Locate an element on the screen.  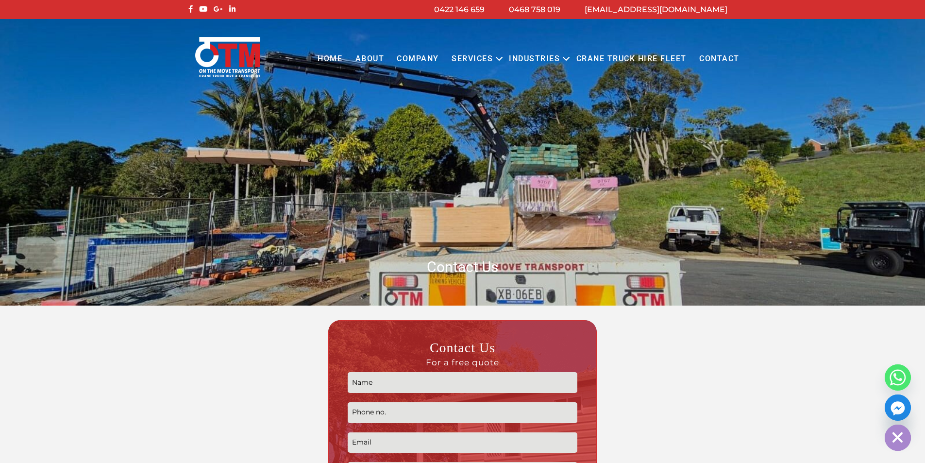
input: Email is located at coordinates (463, 443).